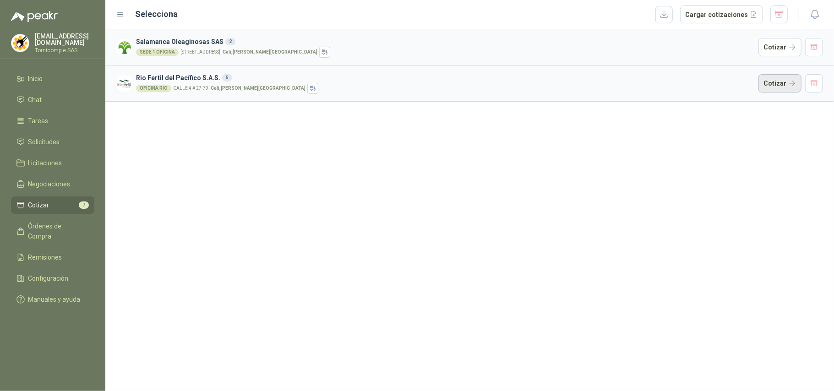 This screenshot has height=391, width=834. I want to click on button: Cargar cotizaciones, so click(722, 15).